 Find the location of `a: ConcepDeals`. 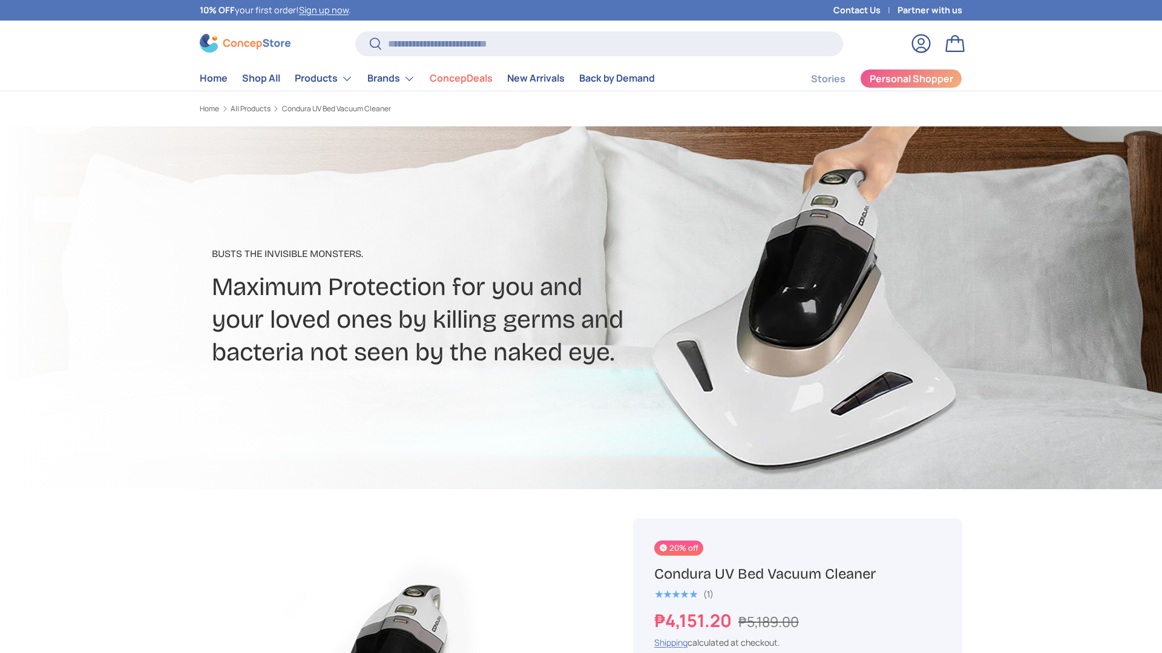

a: ConcepDeals is located at coordinates (461, 78).